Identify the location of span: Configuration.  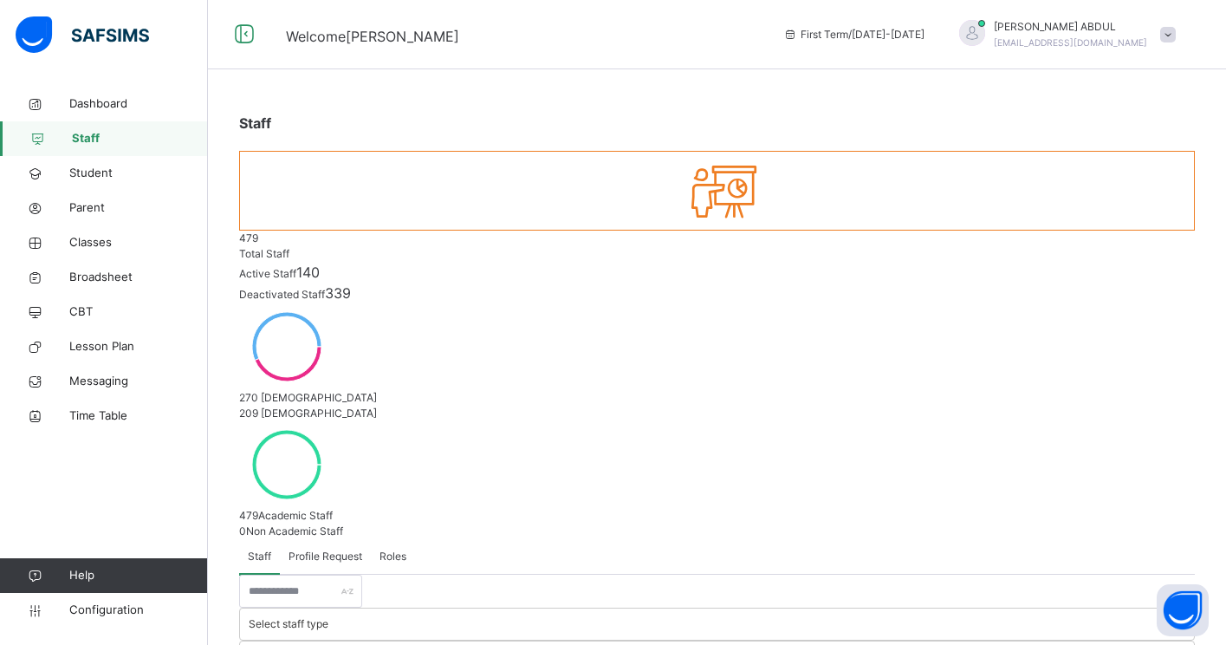
(138, 610).